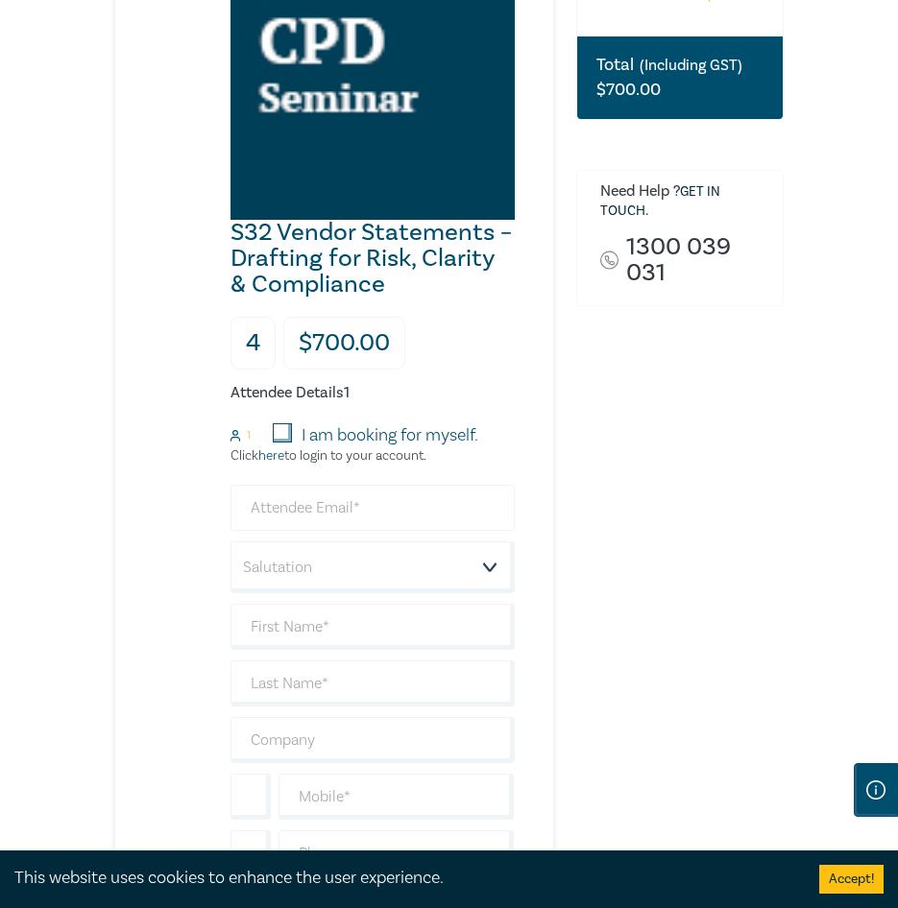  Describe the element at coordinates (659, 202) in the screenshot. I see `a: Get in touch` at that location.